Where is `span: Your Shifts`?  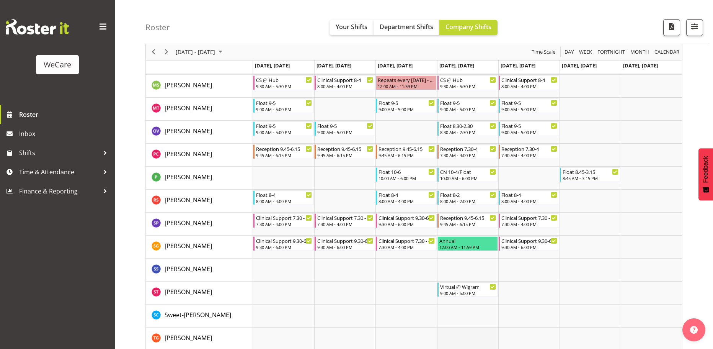 span: Your Shifts is located at coordinates (352, 27).